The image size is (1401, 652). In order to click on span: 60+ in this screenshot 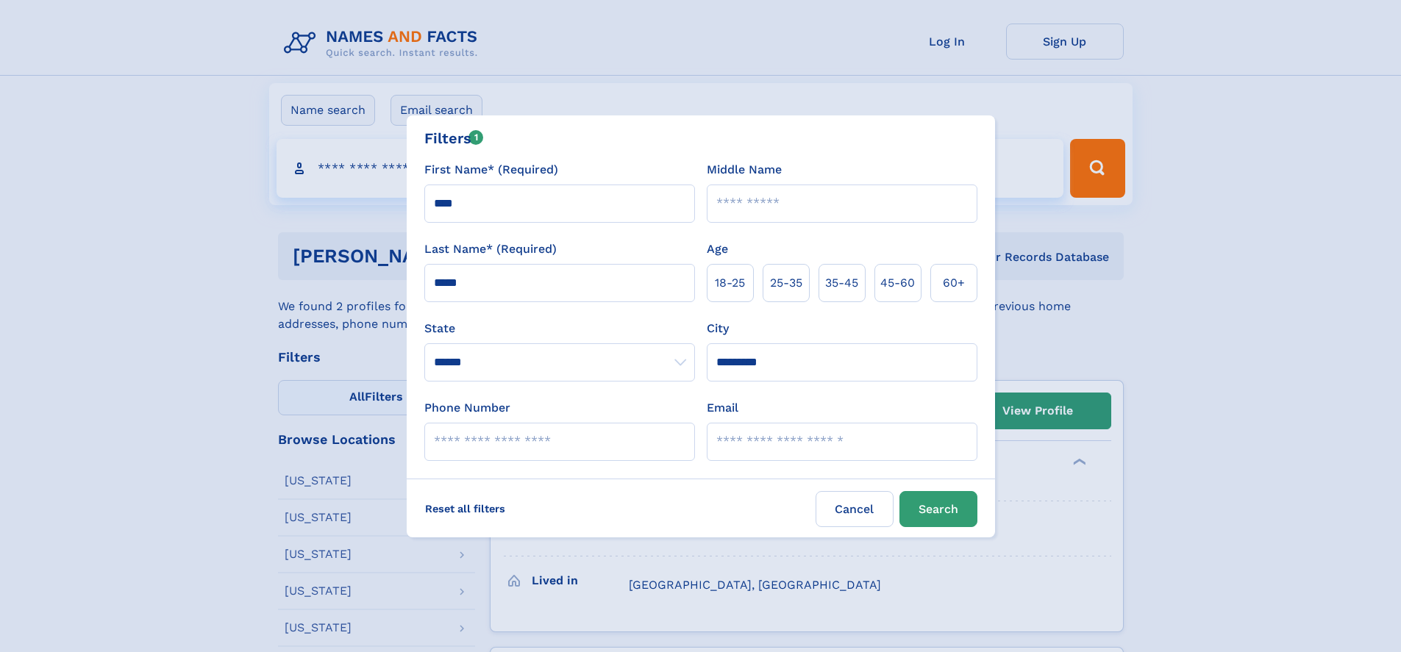, I will do `click(954, 283)`.